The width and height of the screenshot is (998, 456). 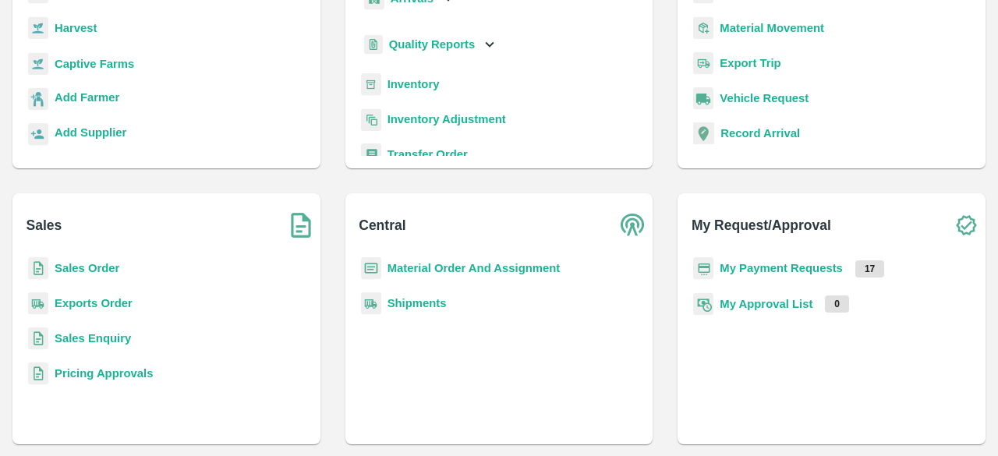 I want to click on b: Export Trip, so click(x=750, y=63).